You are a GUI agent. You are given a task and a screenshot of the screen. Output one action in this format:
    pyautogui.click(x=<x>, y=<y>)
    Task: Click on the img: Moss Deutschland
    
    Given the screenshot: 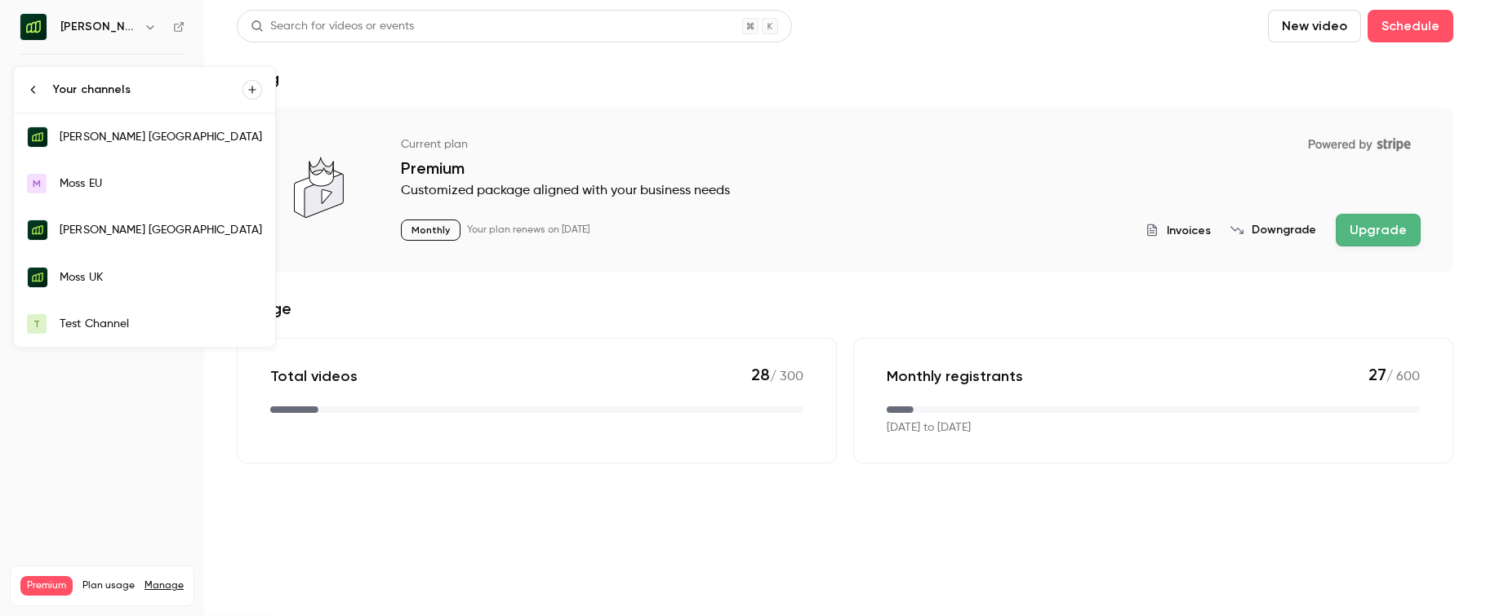 What is the action you would take?
    pyautogui.click(x=38, y=137)
    